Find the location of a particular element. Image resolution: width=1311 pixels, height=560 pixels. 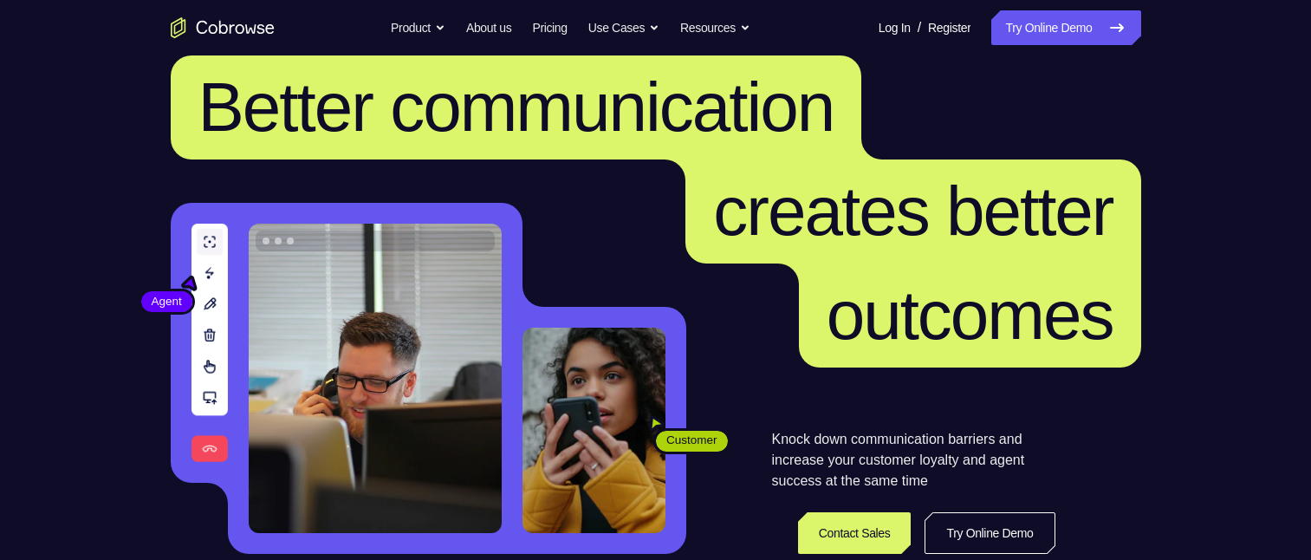

img: A customer holding their phone is located at coordinates (594, 430).